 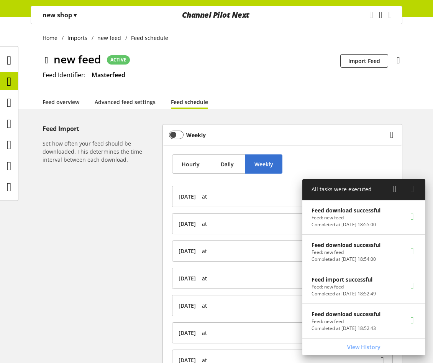 I want to click on p: new shop, so click(x=59, y=15).